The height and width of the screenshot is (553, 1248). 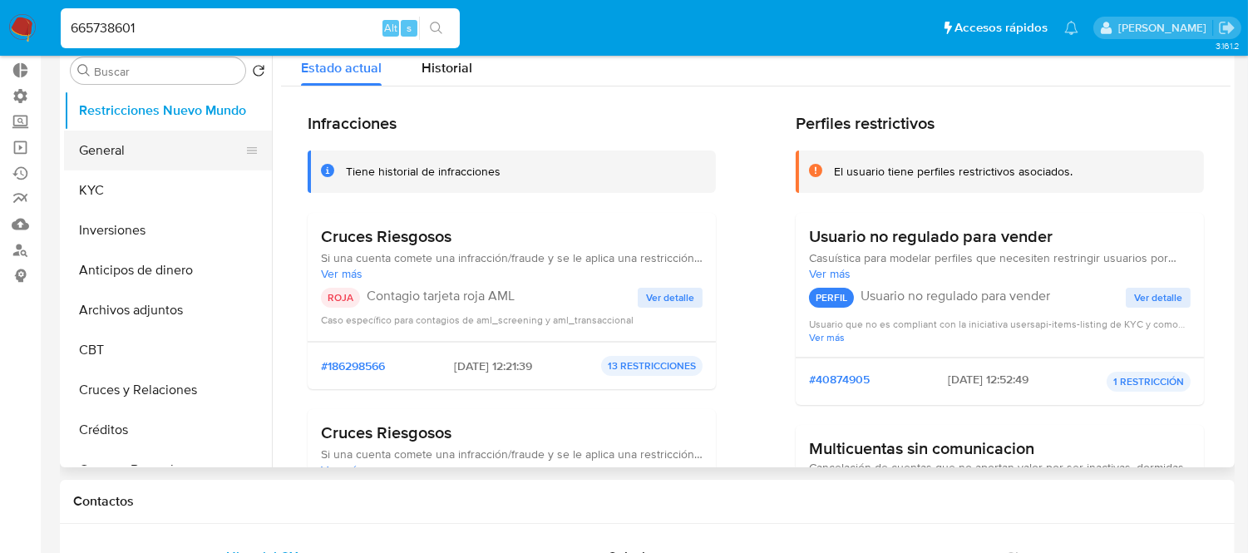 What do you see at coordinates (168, 470) in the screenshot?
I see `button: Cuentas Bancarias` at bounding box center [168, 470].